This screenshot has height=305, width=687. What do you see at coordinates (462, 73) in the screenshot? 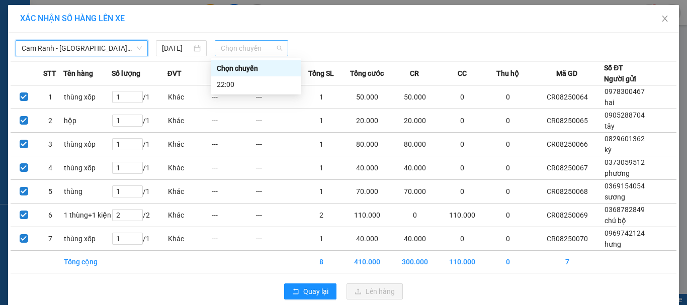
I see `span: CC` at bounding box center [462, 73].